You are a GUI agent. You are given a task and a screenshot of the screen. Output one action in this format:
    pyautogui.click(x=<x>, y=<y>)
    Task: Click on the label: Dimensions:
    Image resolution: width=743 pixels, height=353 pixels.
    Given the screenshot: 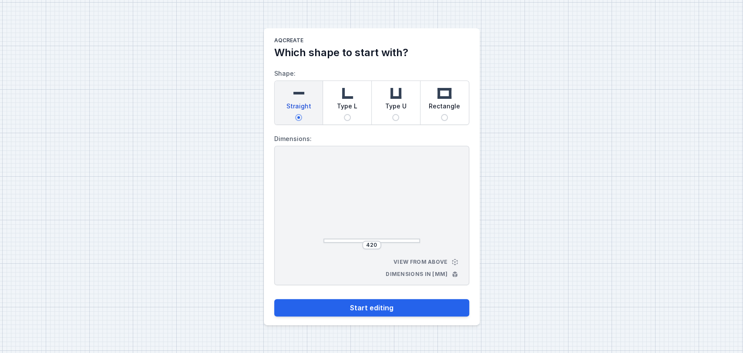 What is the action you would take?
    pyautogui.click(x=372, y=139)
    